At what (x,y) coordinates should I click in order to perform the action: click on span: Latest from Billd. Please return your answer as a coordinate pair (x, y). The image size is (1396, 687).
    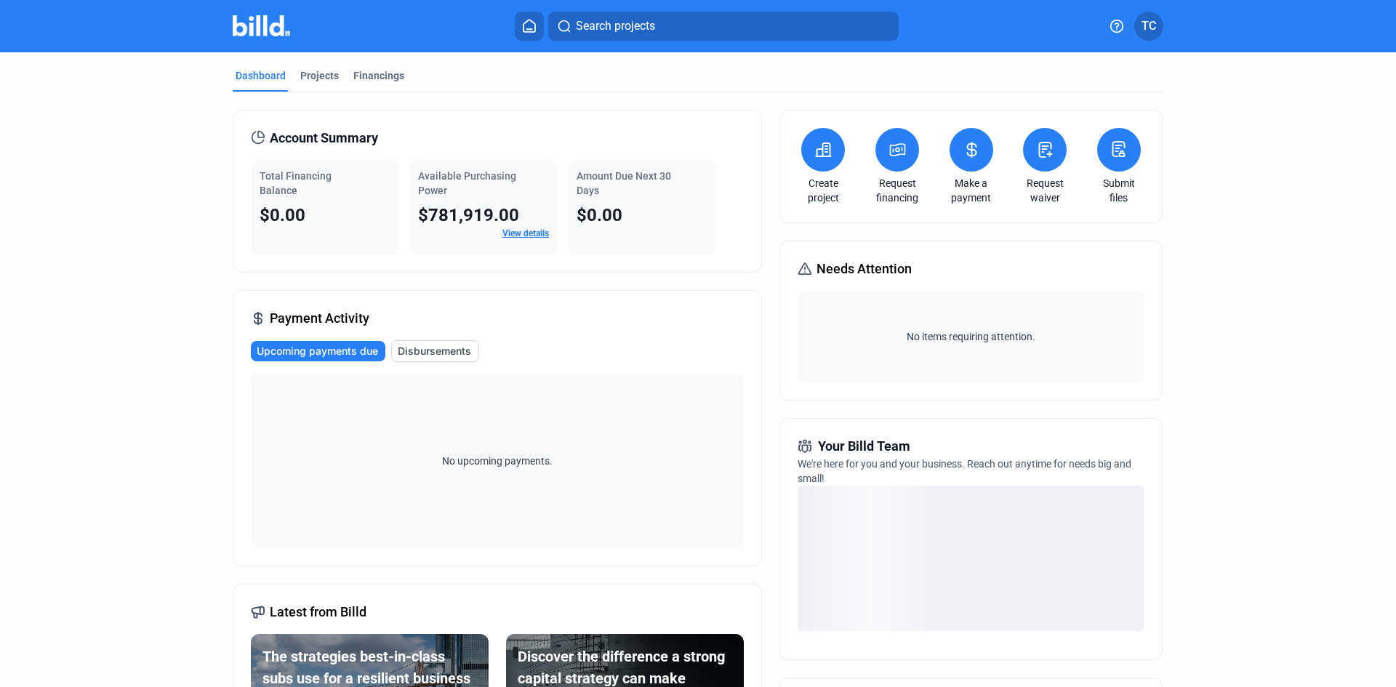
    Looking at the image, I should click on (318, 612).